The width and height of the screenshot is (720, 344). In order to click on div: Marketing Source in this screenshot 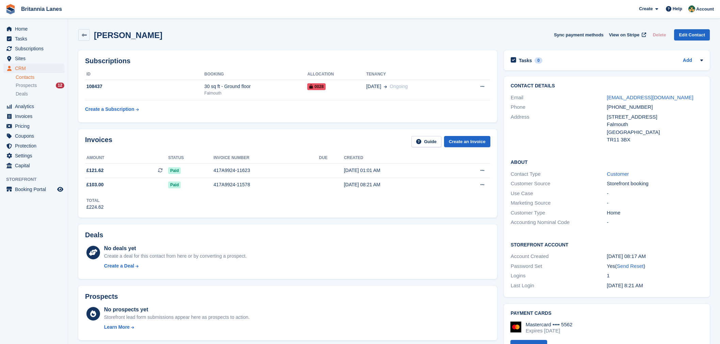, I will do `click(559, 203)`.